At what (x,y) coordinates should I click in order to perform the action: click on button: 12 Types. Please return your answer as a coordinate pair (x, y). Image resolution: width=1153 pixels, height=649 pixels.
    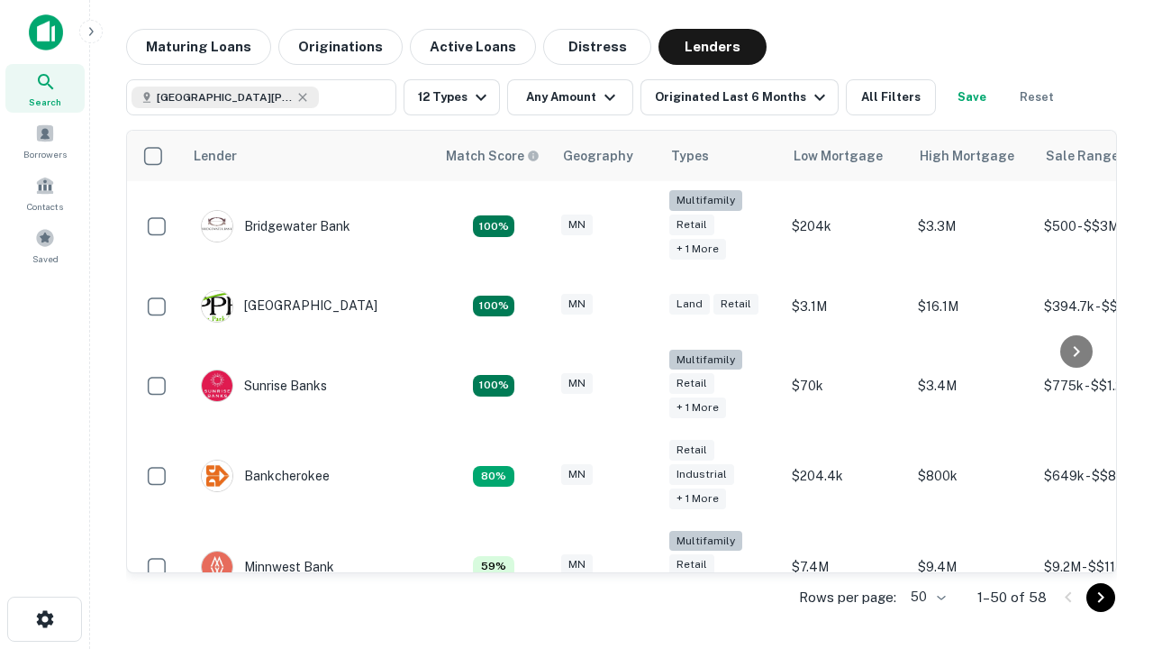
    Looking at the image, I should click on (451, 97).